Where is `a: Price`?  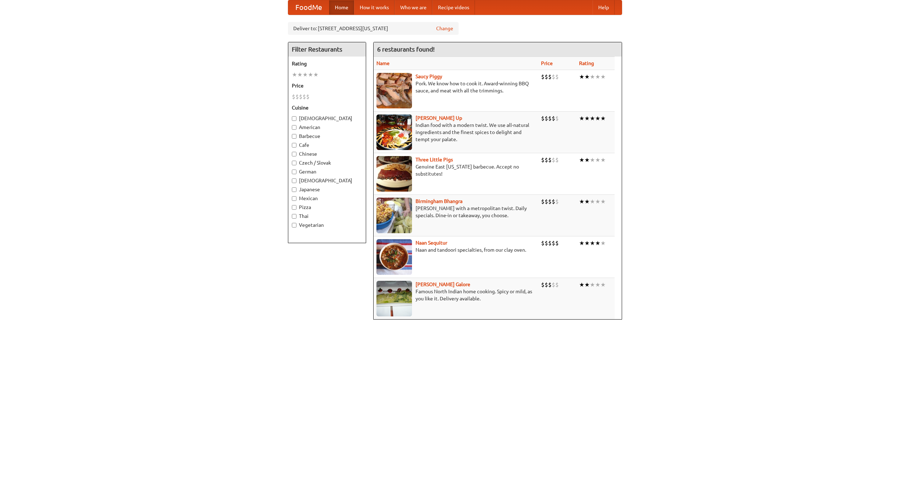
a: Price is located at coordinates (547, 63).